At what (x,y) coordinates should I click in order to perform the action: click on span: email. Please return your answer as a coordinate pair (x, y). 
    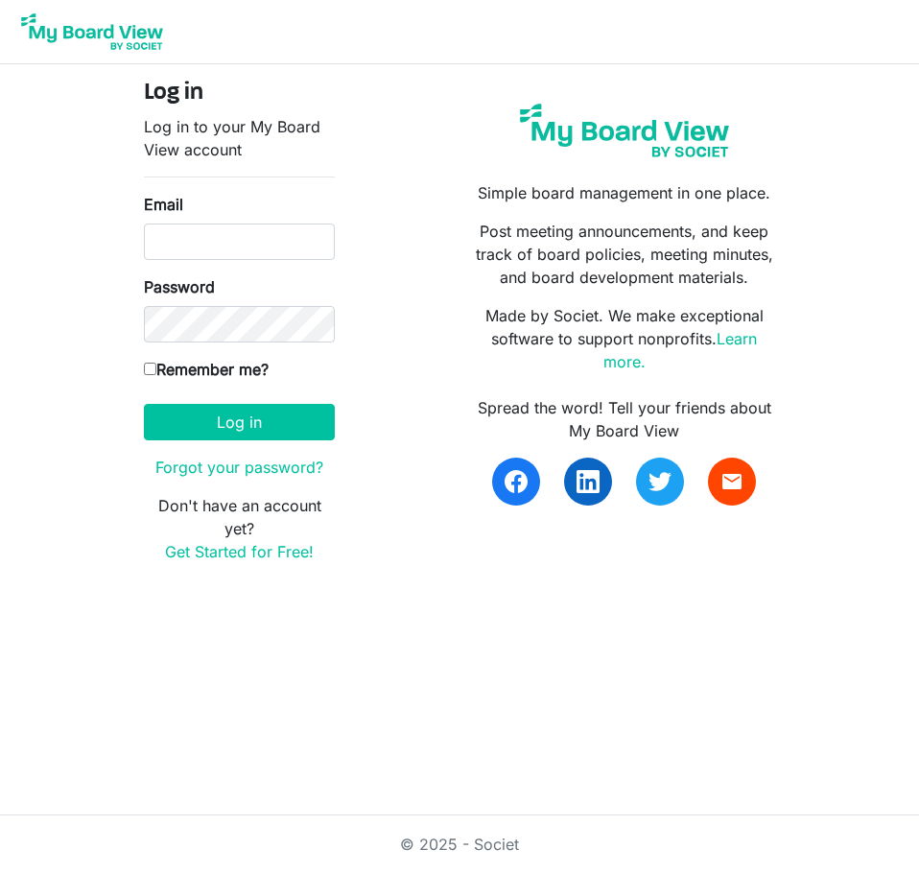
    Looking at the image, I should click on (732, 481).